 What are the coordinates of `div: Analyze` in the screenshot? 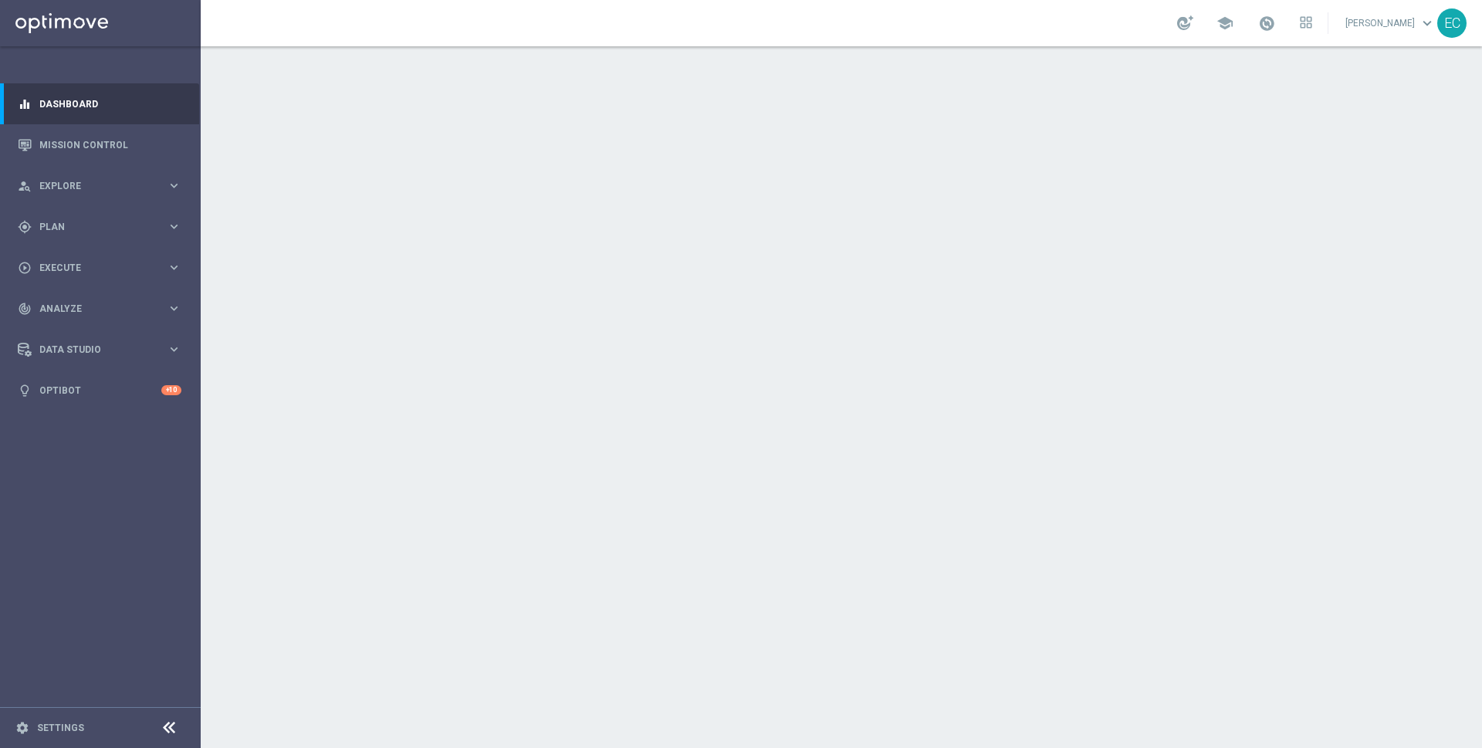 It's located at (92, 309).